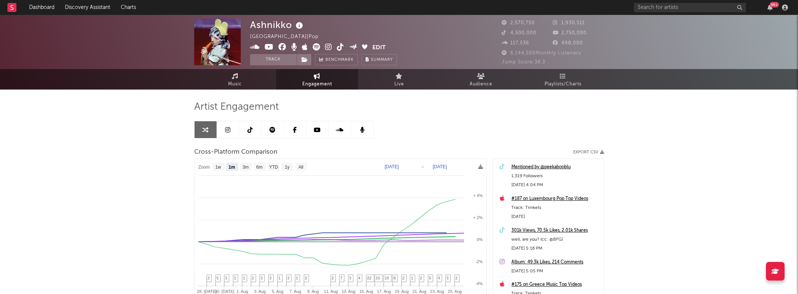  What do you see at coordinates (569, 23) in the screenshot?
I see `span: 1,930,511` at bounding box center [569, 23].